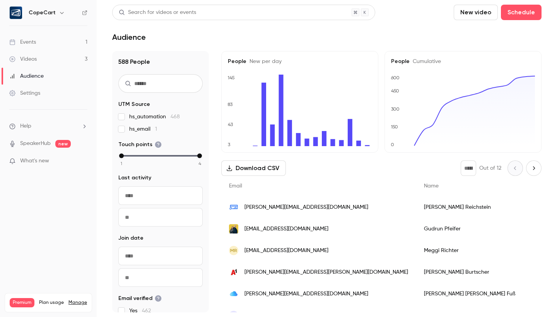 Image resolution: width=557 pixels, height=317 pixels. What do you see at coordinates (234, 251) in the screenshot?
I see `span: MR` at bounding box center [234, 251].